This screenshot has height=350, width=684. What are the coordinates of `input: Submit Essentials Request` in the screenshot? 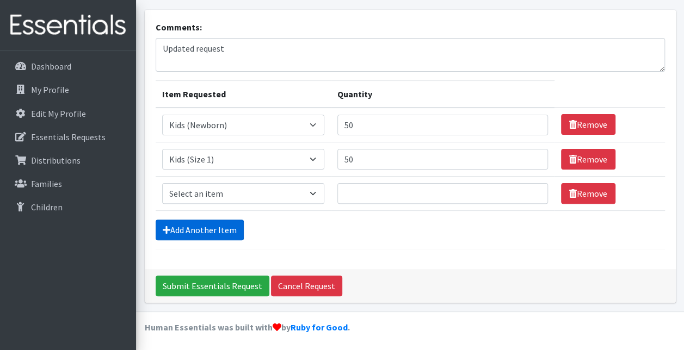 It's located at (212, 286).